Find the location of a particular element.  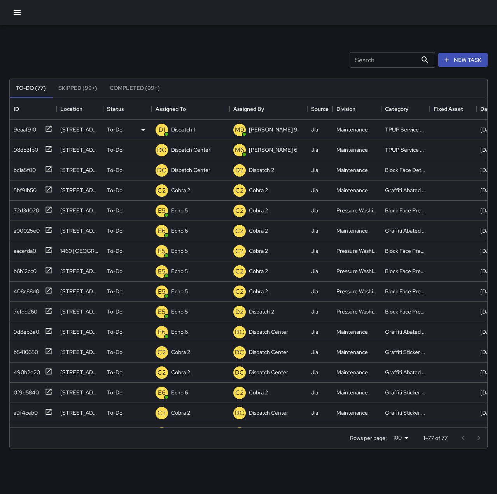

p: D1 is located at coordinates (162, 130).